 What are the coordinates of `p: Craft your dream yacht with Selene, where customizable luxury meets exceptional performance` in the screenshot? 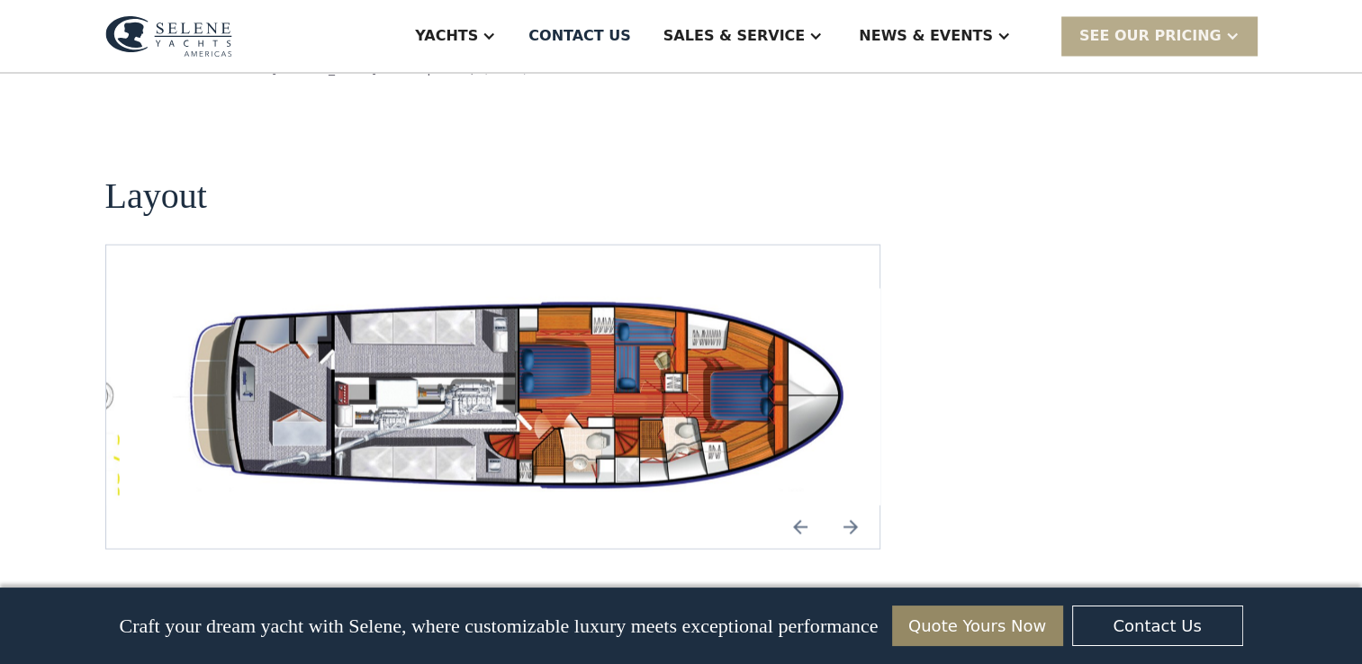 It's located at (498, 627).